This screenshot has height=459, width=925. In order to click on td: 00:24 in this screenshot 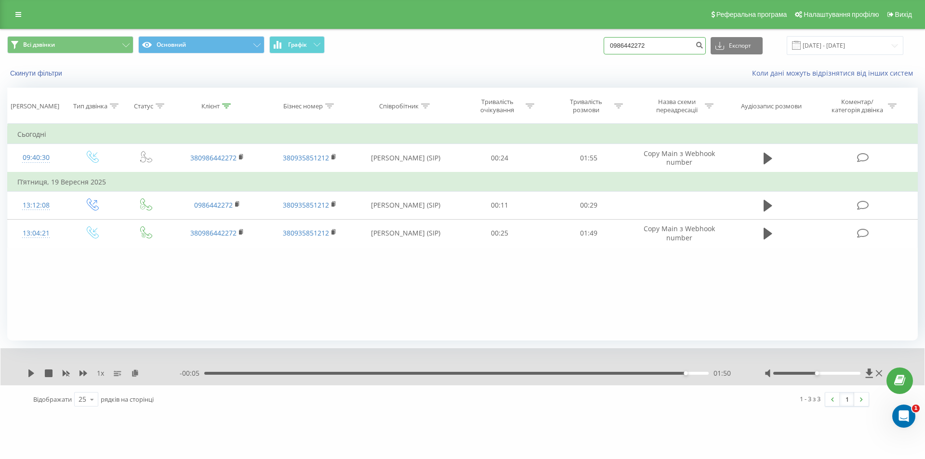, I will do `click(499, 158)`.